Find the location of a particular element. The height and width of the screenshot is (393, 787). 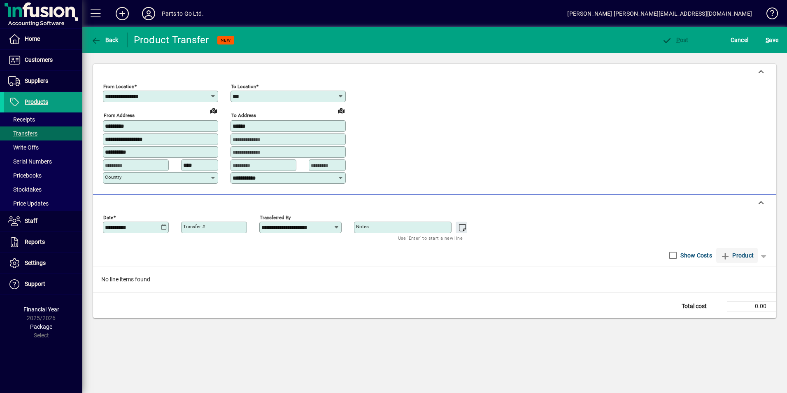

a: Support is located at coordinates (43, 284).